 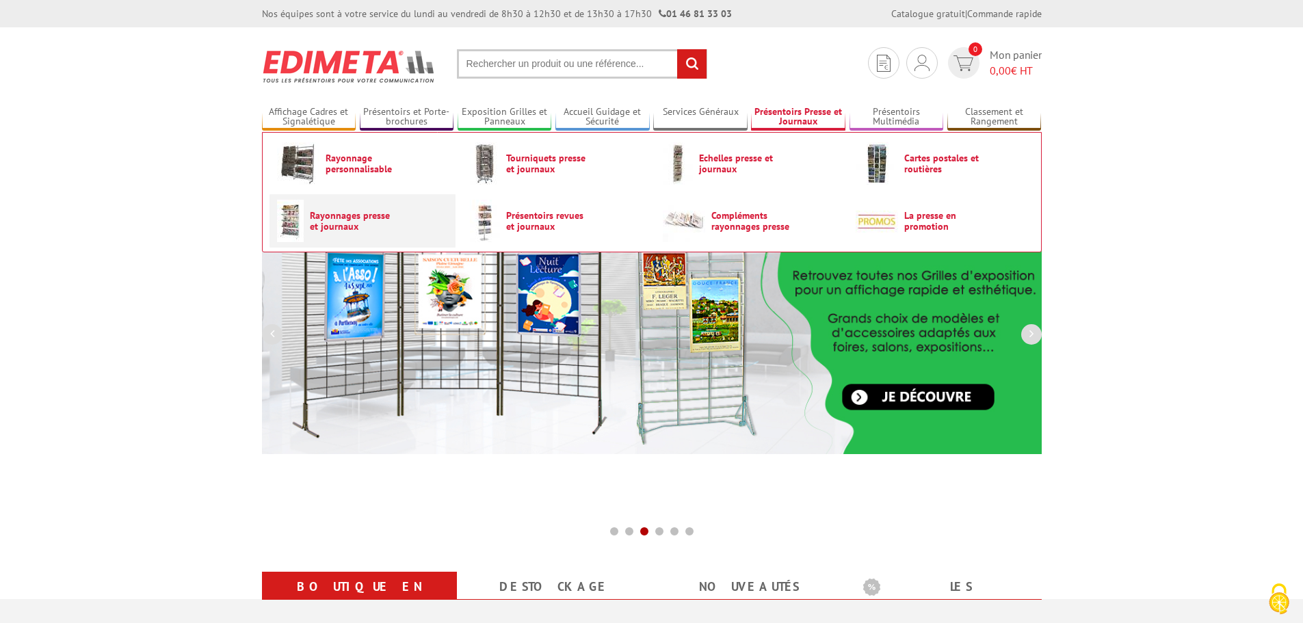 What do you see at coordinates (582, 64) in the screenshot?
I see `input: Rechercher un produit ou une référence...` at bounding box center [582, 64].